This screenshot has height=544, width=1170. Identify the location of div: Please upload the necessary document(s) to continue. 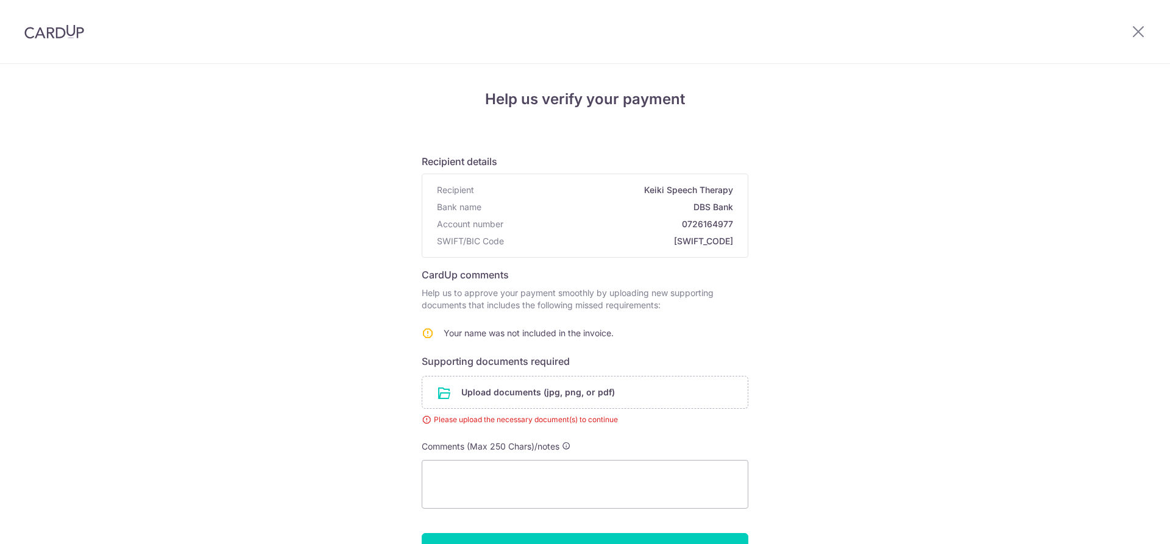
(585, 420).